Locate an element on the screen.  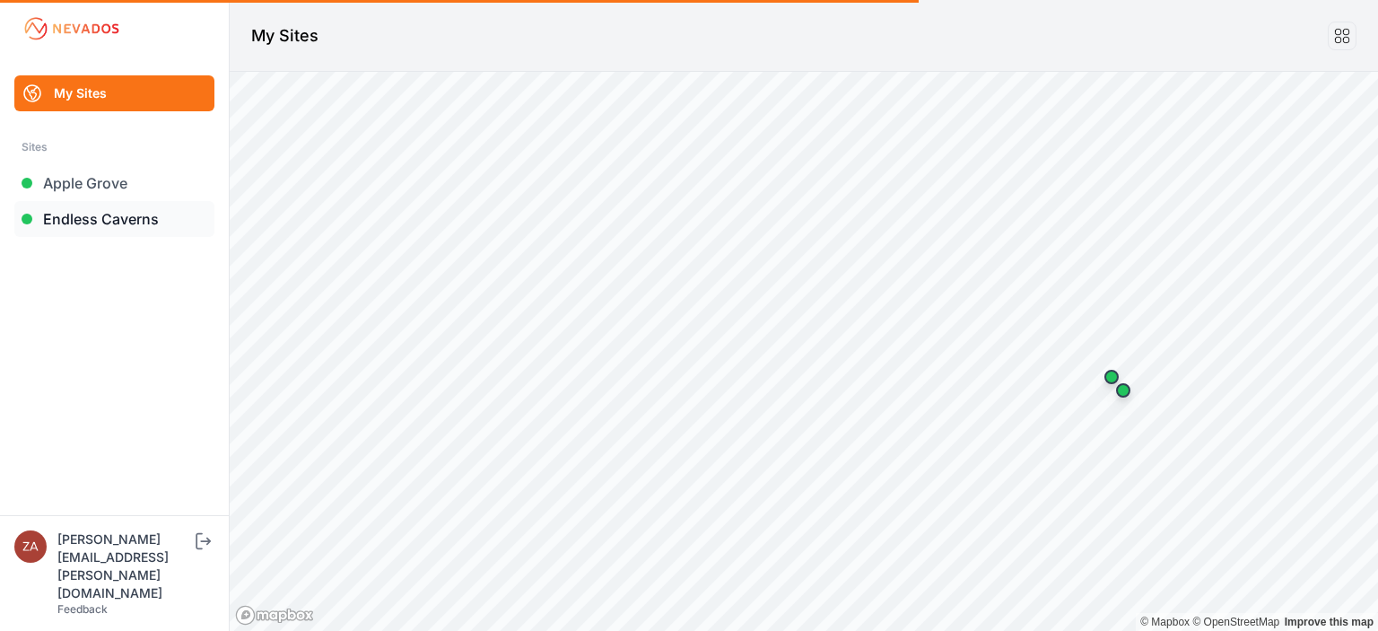
a: OpenStreetMap is located at coordinates (1236, 622).